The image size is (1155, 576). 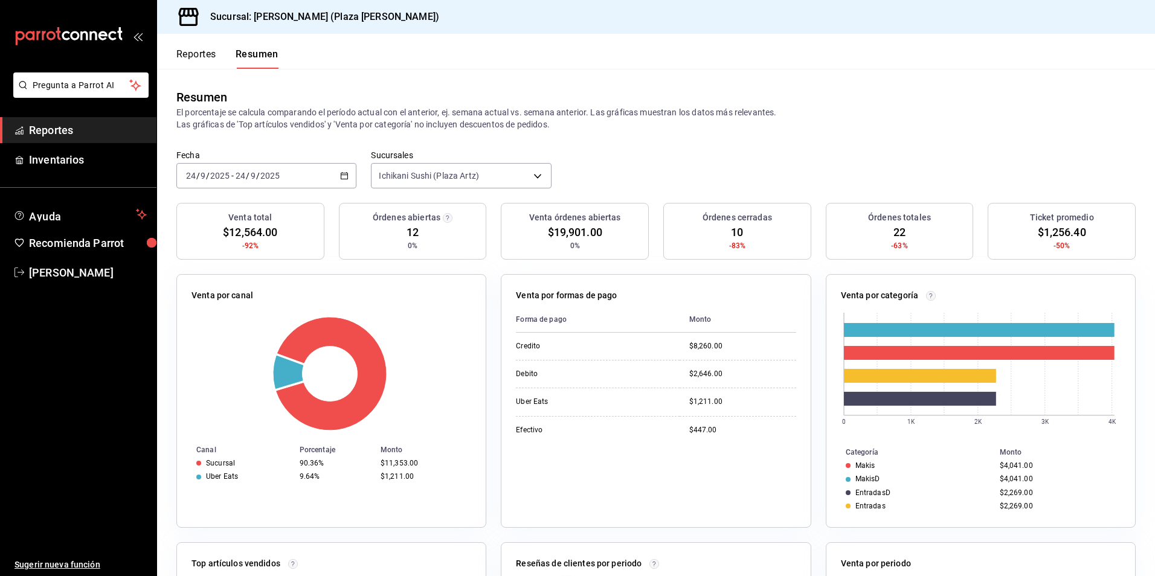 What do you see at coordinates (78, 94) in the screenshot?
I see `a: Pregunta a Parrot AI` at bounding box center [78, 94].